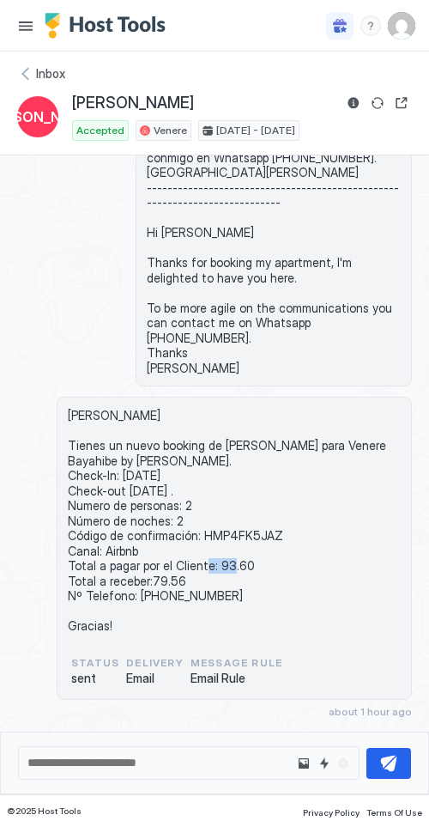  Describe the element at coordinates (236, 663) in the screenshot. I see `span: Message Rule` at that location.